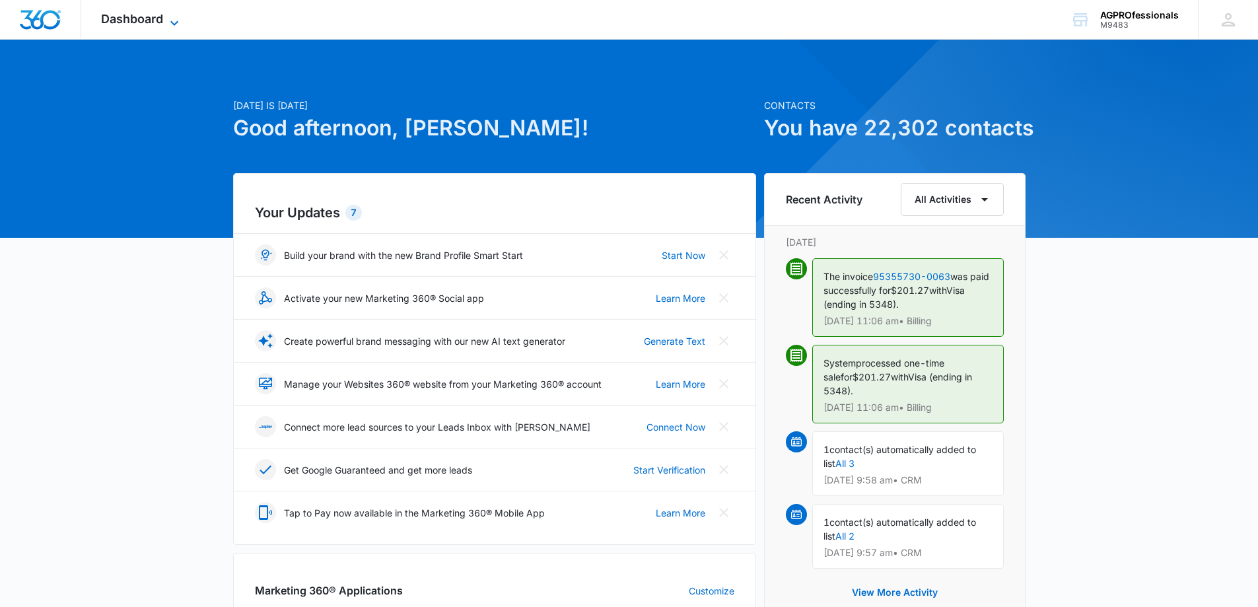 The width and height of the screenshot is (1258, 607). I want to click on div: account id, so click(1139, 25).